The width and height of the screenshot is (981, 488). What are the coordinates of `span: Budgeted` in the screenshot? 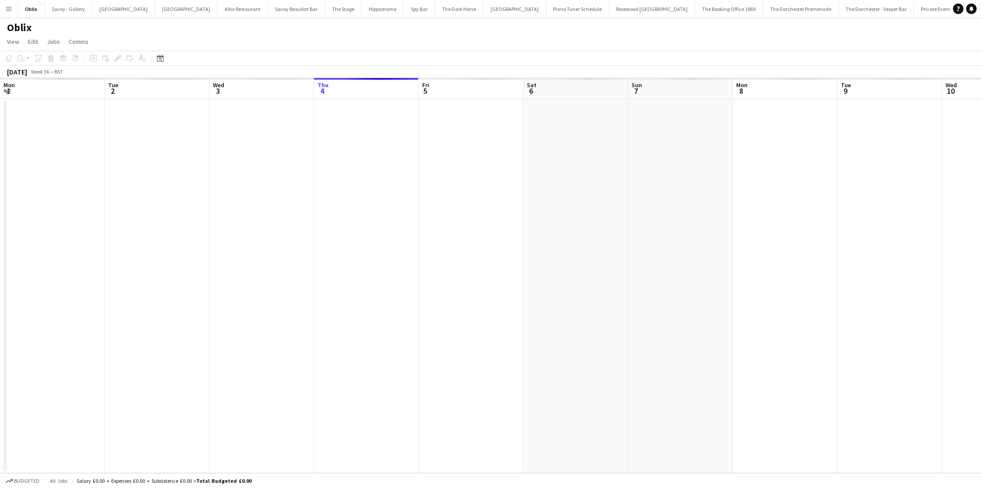 It's located at (27, 481).